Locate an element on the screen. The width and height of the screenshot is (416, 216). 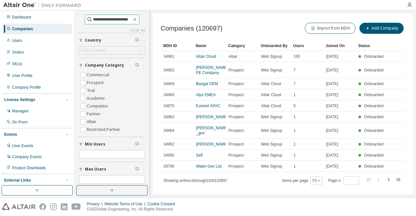
span: 29796 is located at coordinates (169, 167).